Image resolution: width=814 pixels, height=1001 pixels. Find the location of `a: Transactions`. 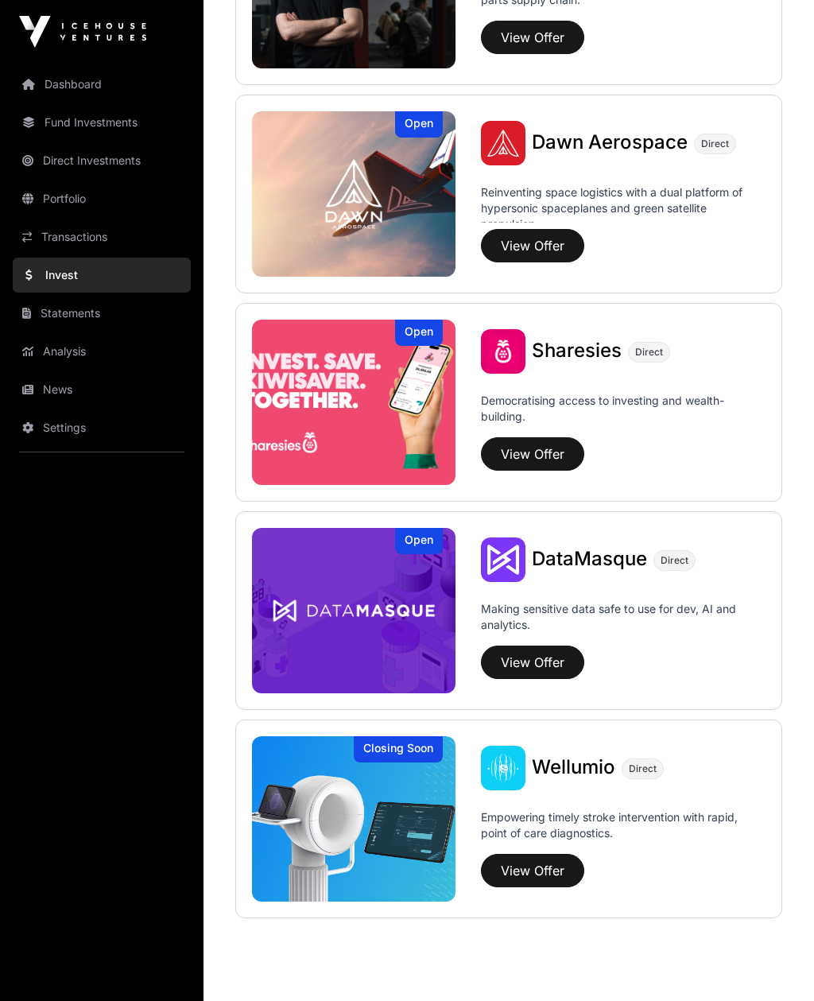

a: Transactions is located at coordinates (102, 237).